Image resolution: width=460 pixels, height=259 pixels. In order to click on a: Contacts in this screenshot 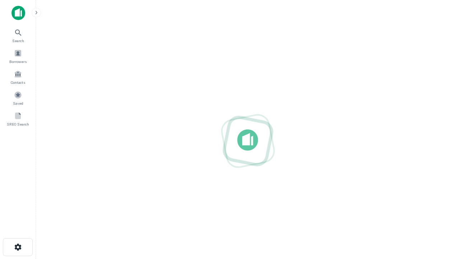, I will do `click(18, 77)`.